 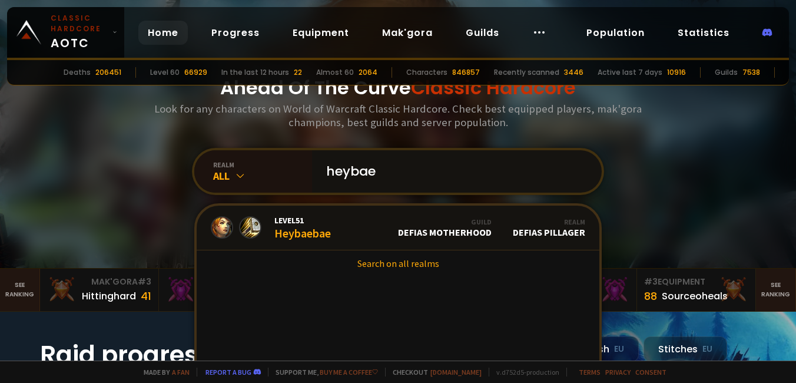 What do you see at coordinates (109, 296) in the screenshot?
I see `div: Hittinghard` at bounding box center [109, 296].